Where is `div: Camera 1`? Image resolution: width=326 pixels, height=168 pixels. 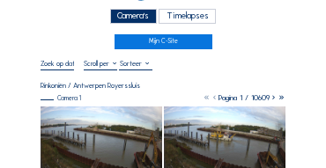
div: Camera 1 is located at coordinates (61, 98).